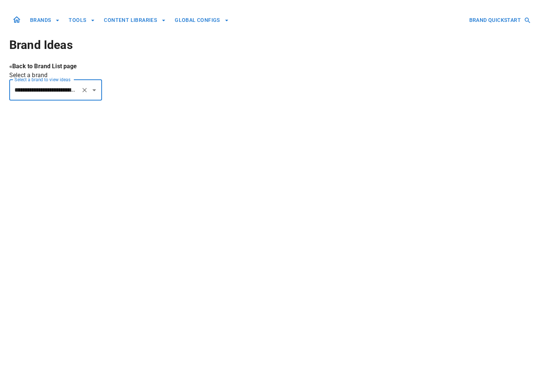 The image size is (542, 382). What do you see at coordinates (94, 90) in the screenshot?
I see `button: Open` at bounding box center [94, 90].